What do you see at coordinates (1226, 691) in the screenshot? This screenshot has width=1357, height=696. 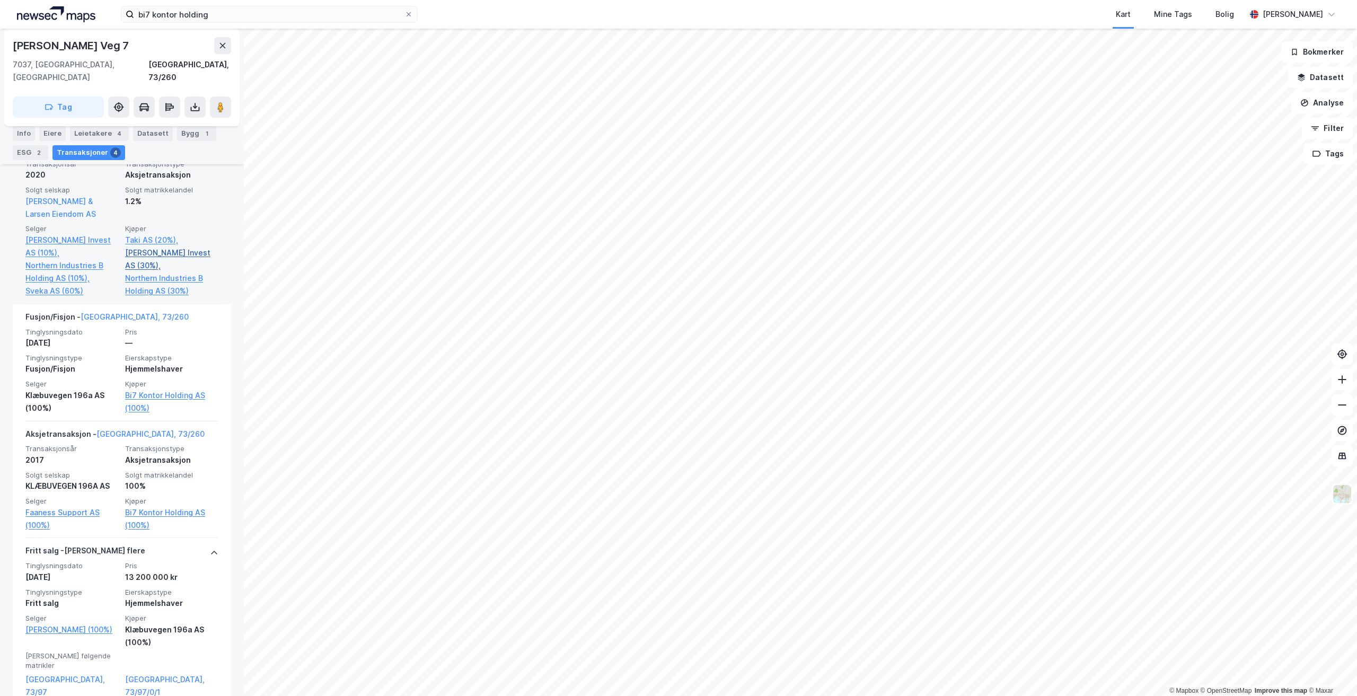 I see `a: OpenStreetMap` at bounding box center [1226, 691].